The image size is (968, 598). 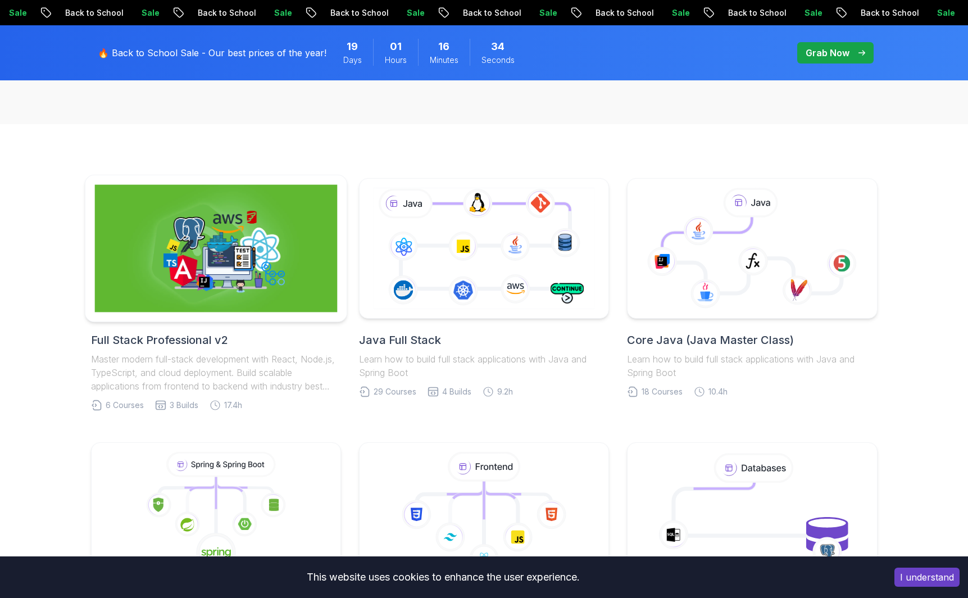 I want to click on span: Seconds, so click(x=498, y=60).